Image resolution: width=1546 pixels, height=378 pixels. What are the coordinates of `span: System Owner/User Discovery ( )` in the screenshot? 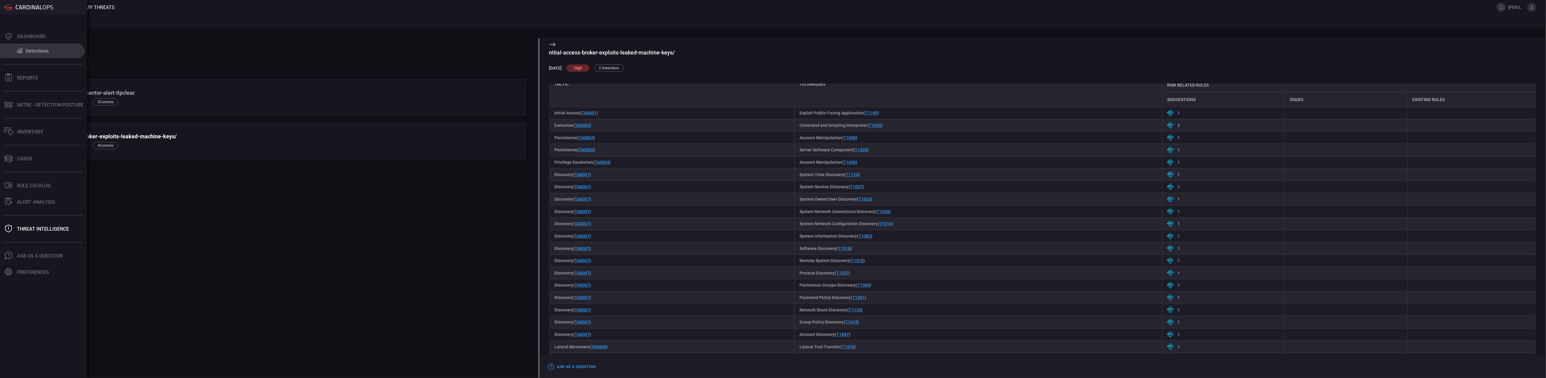 It's located at (836, 199).